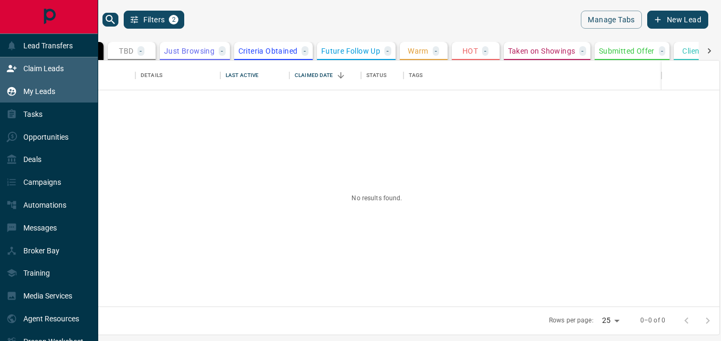 The image size is (721, 341). What do you see at coordinates (691, 51) in the screenshot?
I see `p: Client` at bounding box center [691, 51].